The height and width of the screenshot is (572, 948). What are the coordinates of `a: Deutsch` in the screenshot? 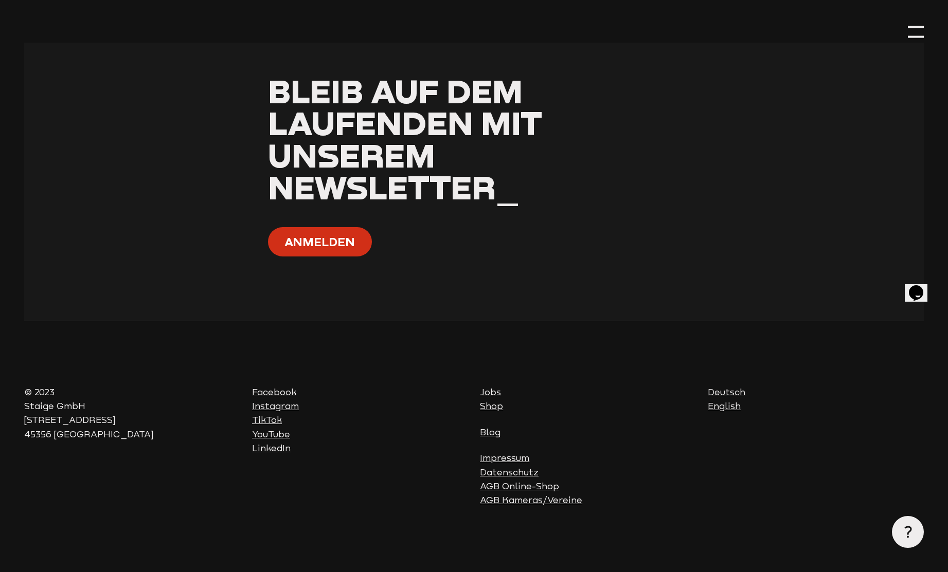 It's located at (726, 392).